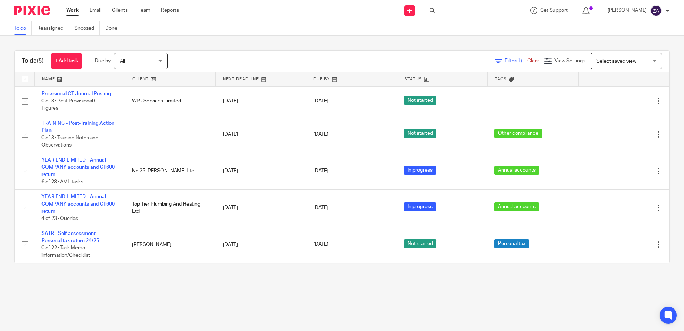 This screenshot has width=684, height=331. Describe the element at coordinates (170, 101) in the screenshot. I see `td: WPJ Services Limited` at that location.